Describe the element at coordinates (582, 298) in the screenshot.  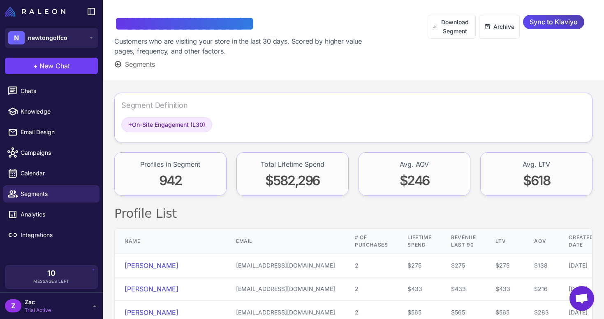
I see `a: Open chat` at that location.